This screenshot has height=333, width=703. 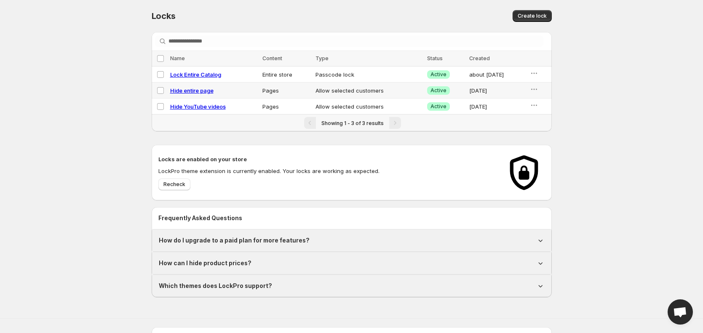 What do you see at coordinates (532, 16) in the screenshot?
I see `span: Create lock` at bounding box center [532, 16].